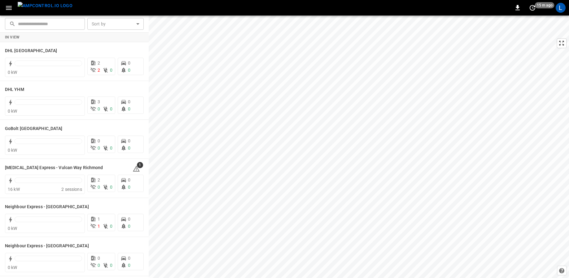 The height and width of the screenshot is (278, 569). What do you see at coordinates (45, 6) in the screenshot?
I see `img: ampcontrol.io logo` at bounding box center [45, 6].